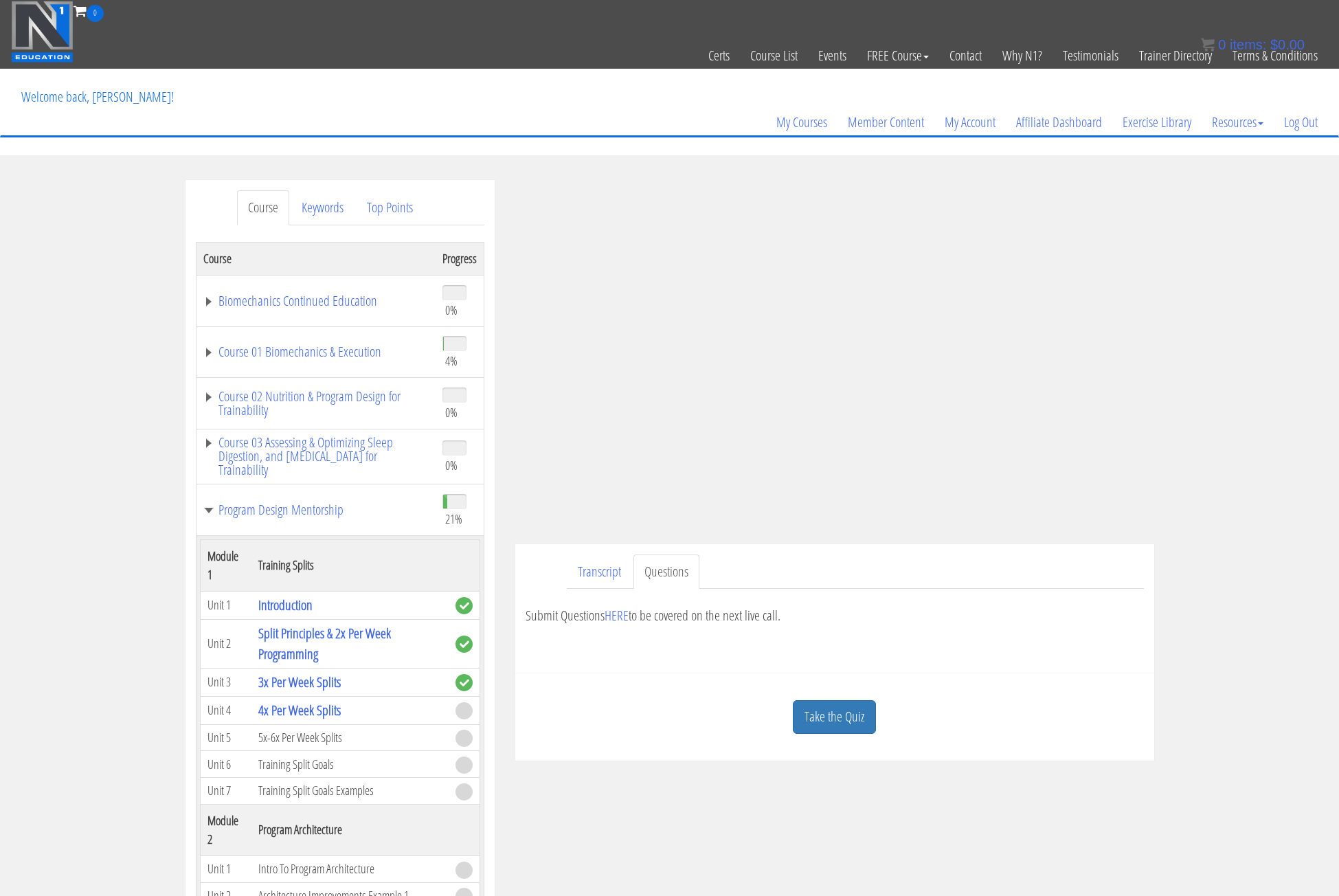  I want to click on a: Biomechanics Continued Education, so click(316, 300).